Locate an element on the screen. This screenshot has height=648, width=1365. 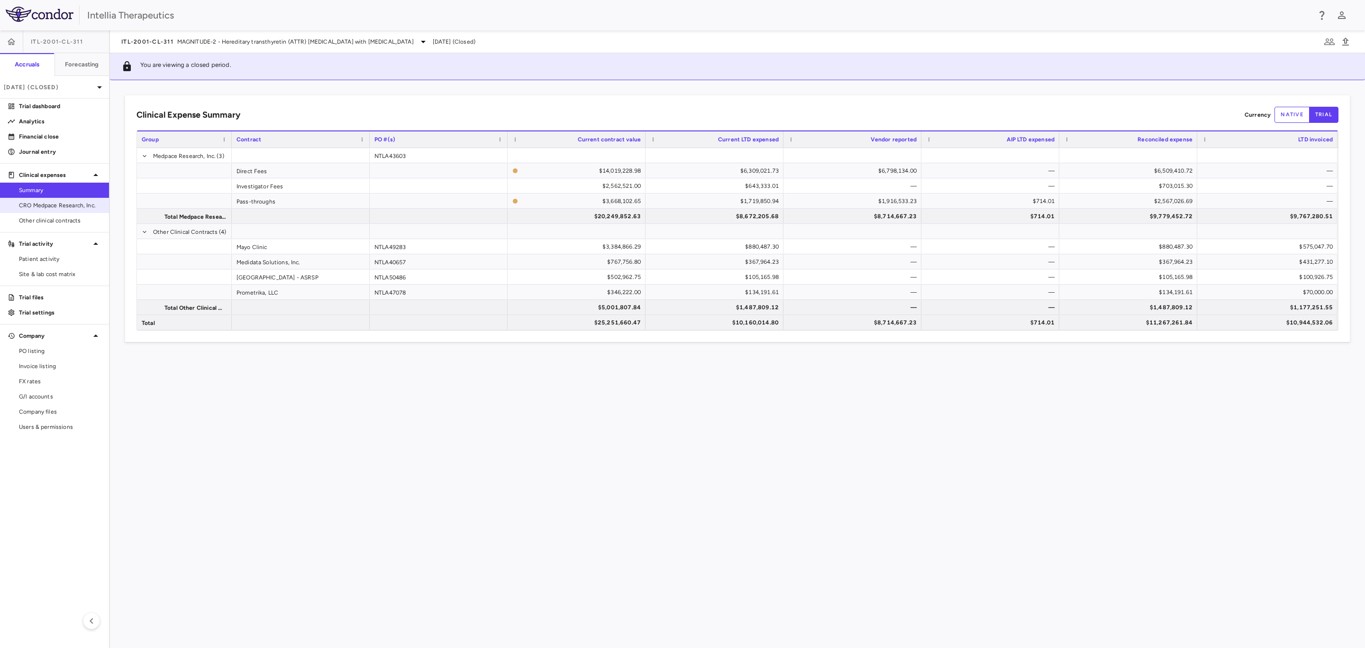
span: Other Clinical Contracts is located at coordinates (185, 232).